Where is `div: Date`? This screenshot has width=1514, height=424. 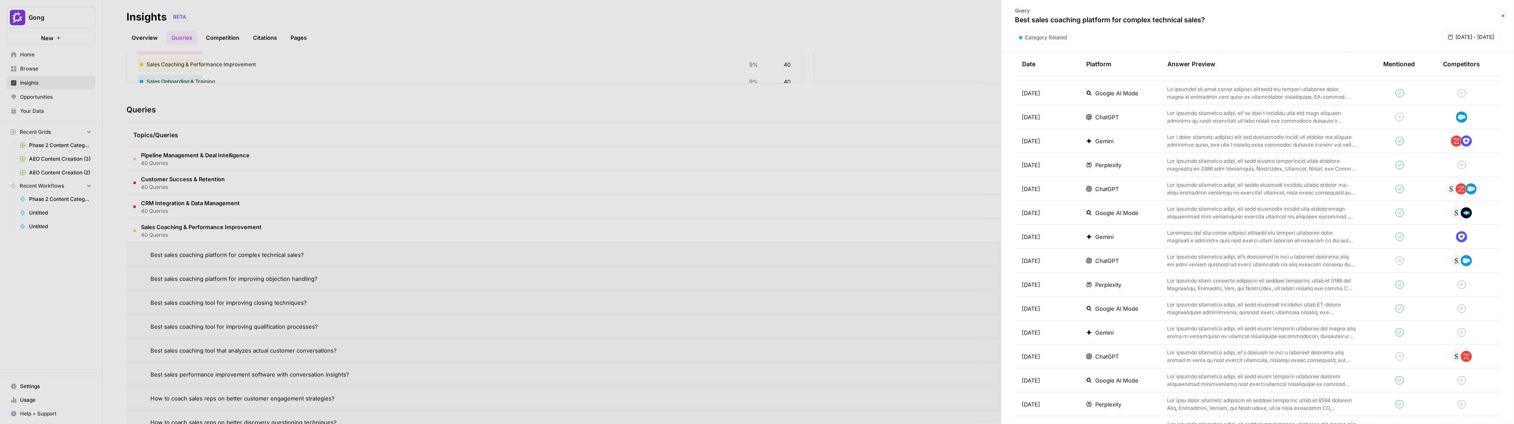
div: Date is located at coordinates (1029, 64).